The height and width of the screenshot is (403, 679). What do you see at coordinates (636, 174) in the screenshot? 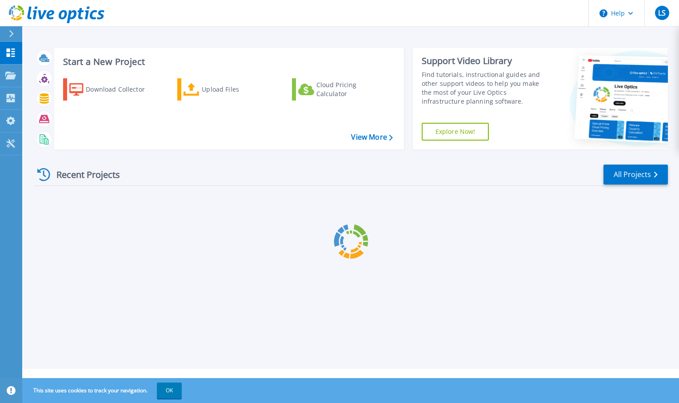
I see `a: All Projects` at bounding box center [636, 174].